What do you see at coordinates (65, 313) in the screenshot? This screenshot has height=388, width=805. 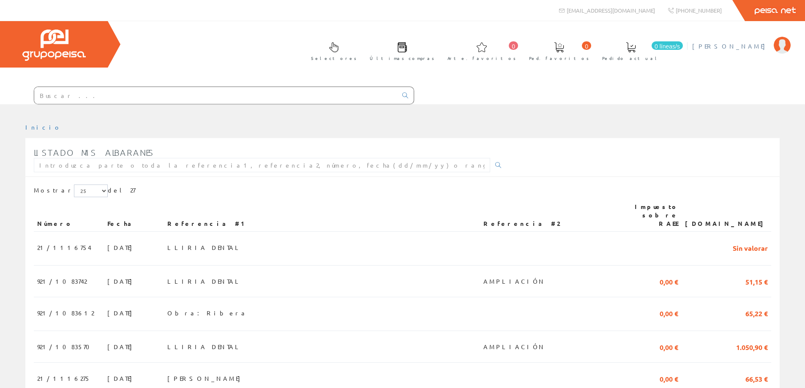 I see `font: 921/1083612` at bounding box center [65, 313].